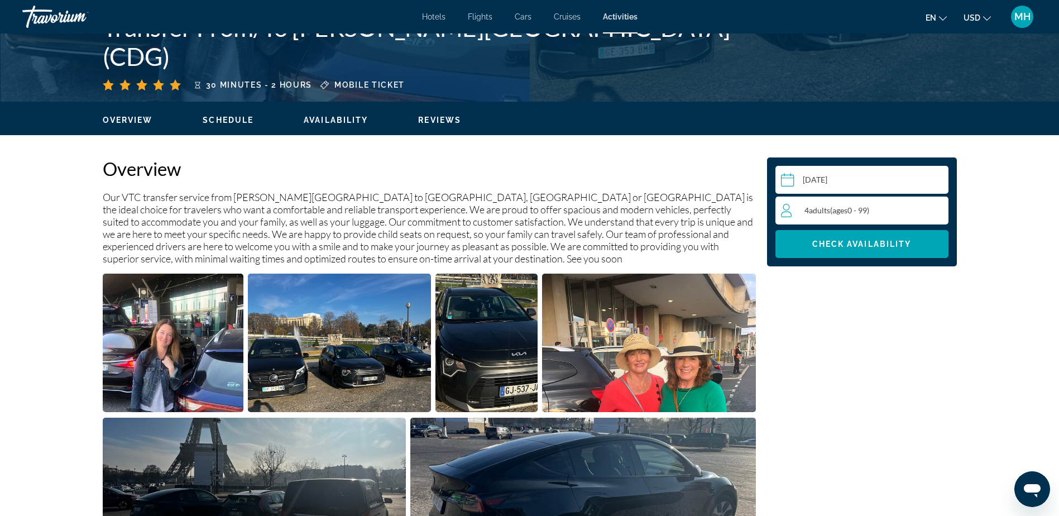 The width and height of the screenshot is (1059, 516). I want to click on span: Availability, so click(336, 120).